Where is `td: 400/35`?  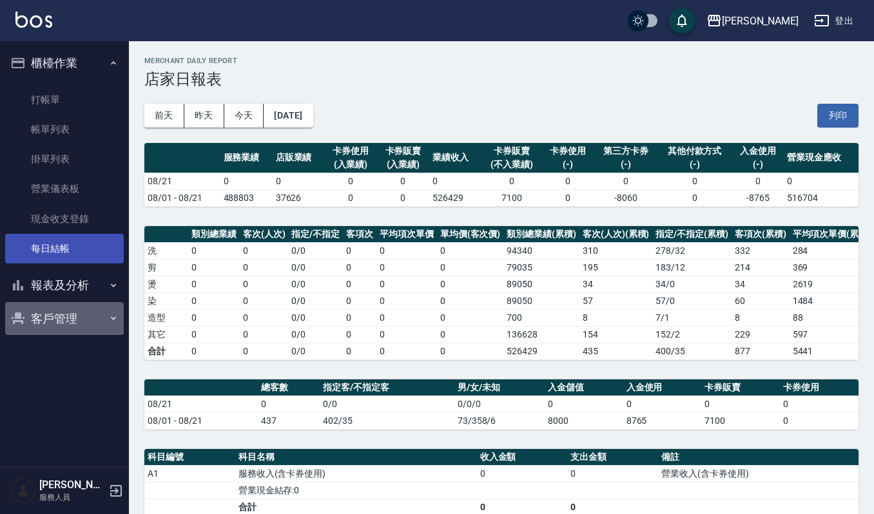
td: 400/35 is located at coordinates (691, 351).